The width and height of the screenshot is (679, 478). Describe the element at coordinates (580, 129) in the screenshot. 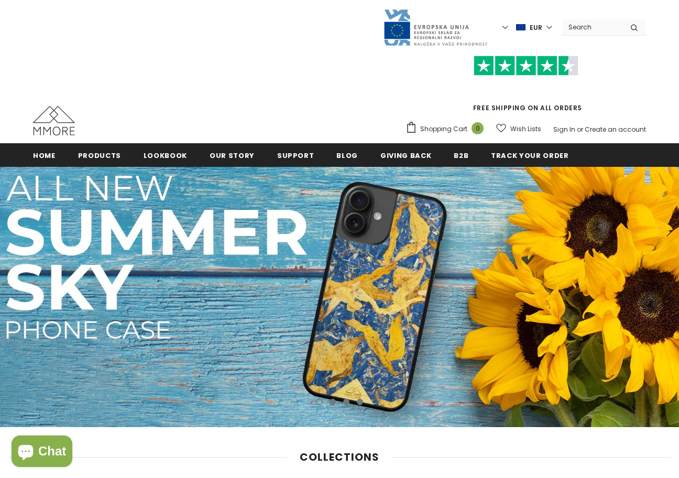

I see `span: or` at that location.